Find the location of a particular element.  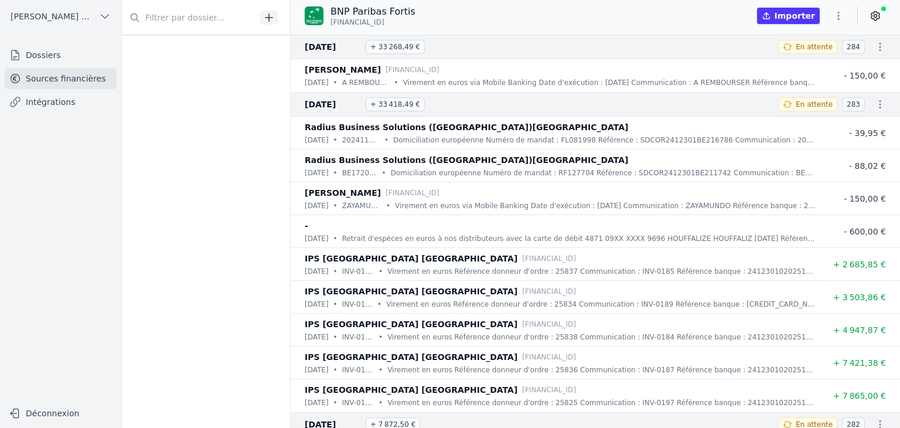

p: INV-0197 is located at coordinates (358, 402).